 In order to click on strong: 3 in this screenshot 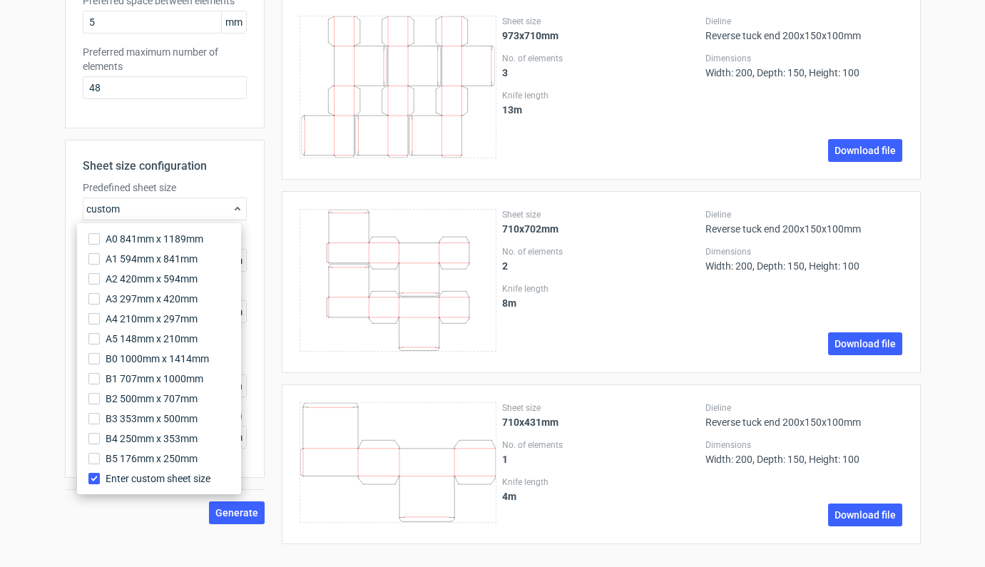, I will do `click(505, 73)`.